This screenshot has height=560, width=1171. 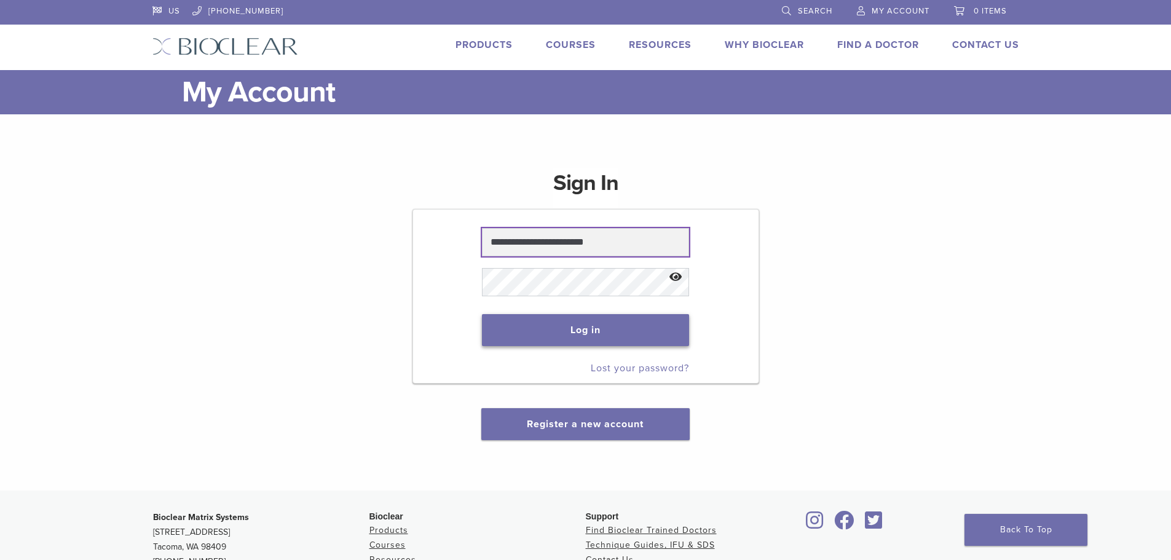 What do you see at coordinates (602, 516) in the screenshot?
I see `span: Support` at bounding box center [602, 516].